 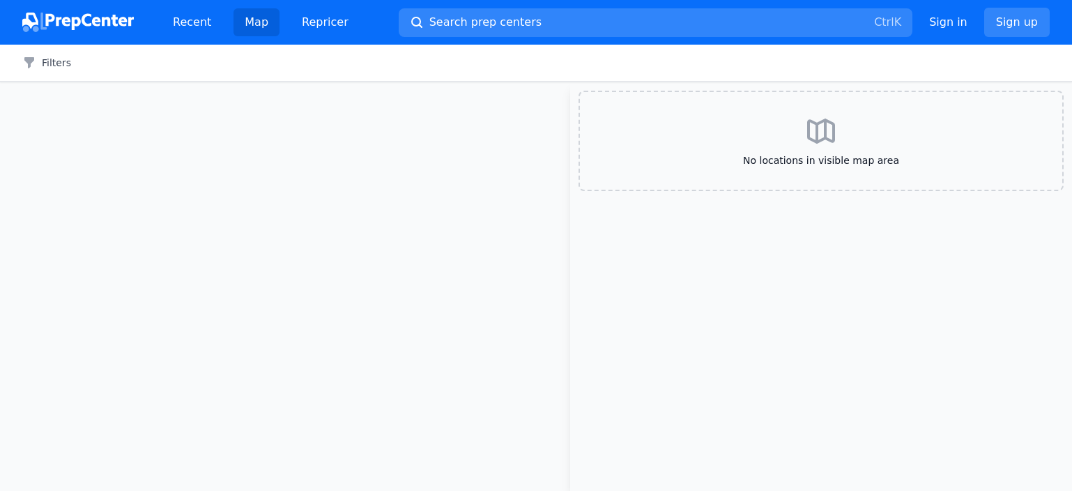 I want to click on a: Recent, so click(x=192, y=22).